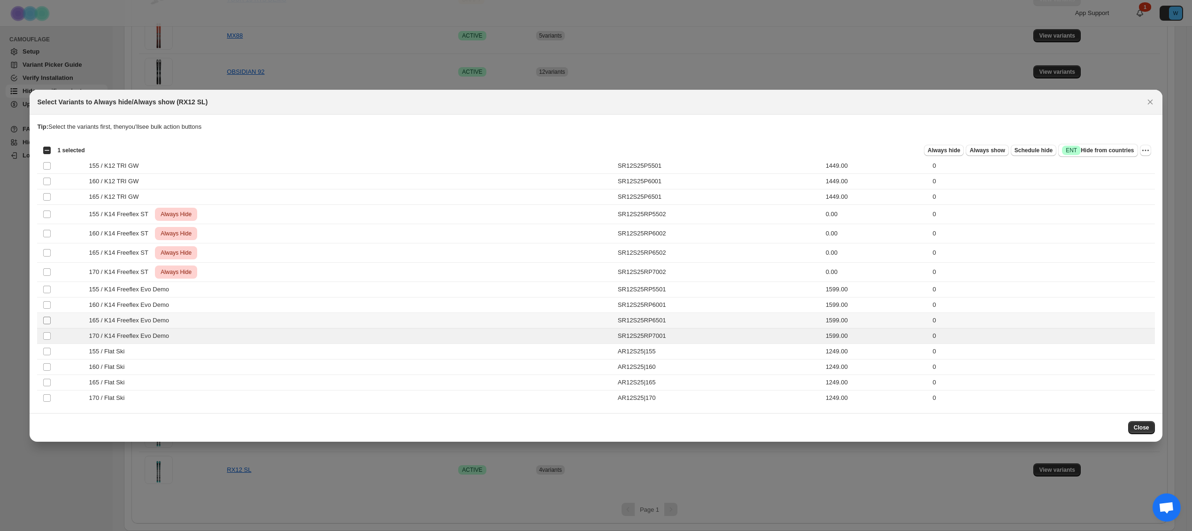 The height and width of the screenshot is (531, 1192). I want to click on span: 160 / Flat Ski, so click(109, 367).